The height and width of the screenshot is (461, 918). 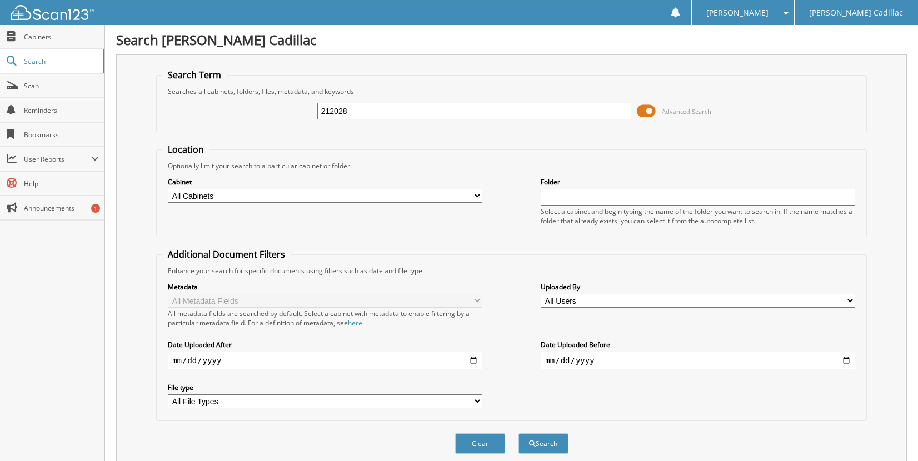 What do you see at coordinates (698, 345) in the screenshot?
I see `label: Date Uploaded Before` at bounding box center [698, 345].